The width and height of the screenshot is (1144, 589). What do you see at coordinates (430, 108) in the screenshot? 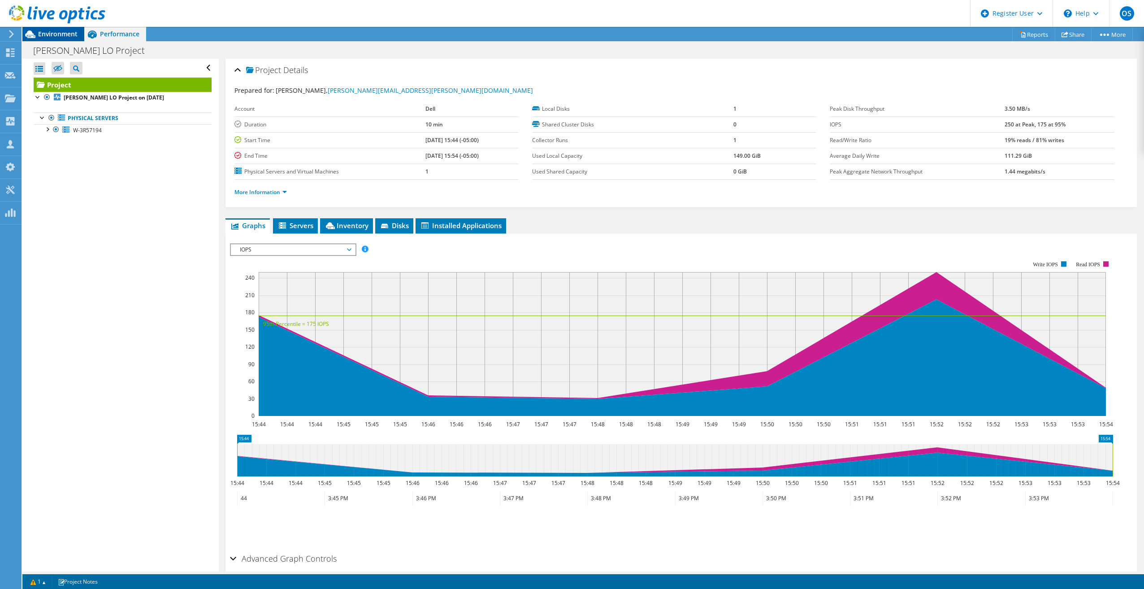
I see `b: Dell` at bounding box center [430, 108].